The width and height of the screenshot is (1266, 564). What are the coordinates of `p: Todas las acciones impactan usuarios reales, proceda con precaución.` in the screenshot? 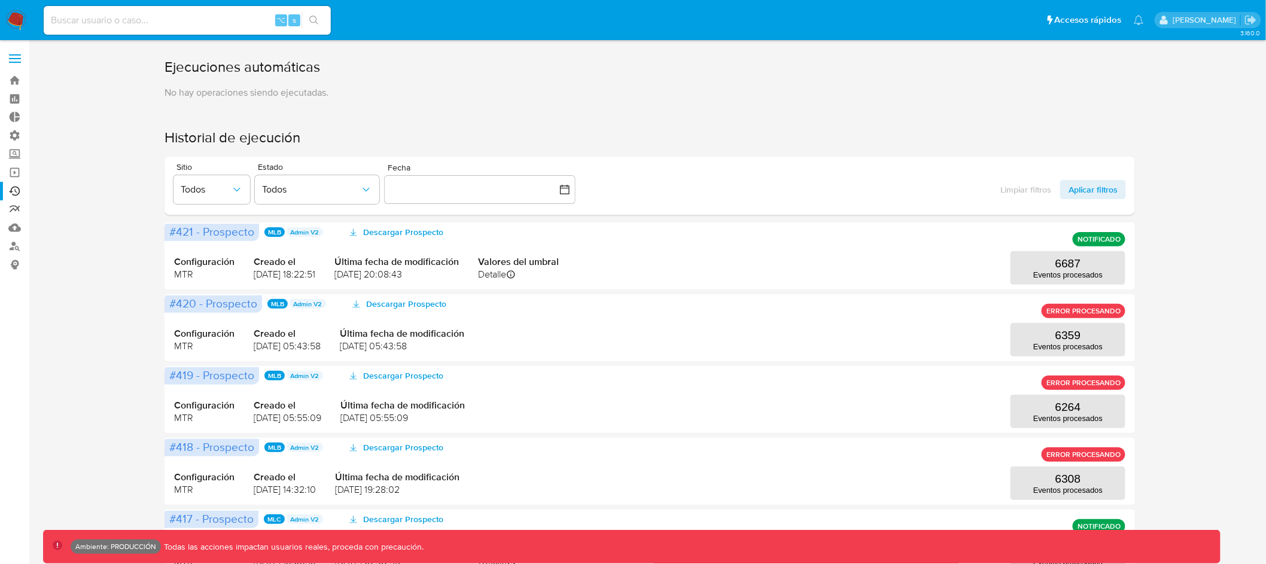 It's located at (292, 547).